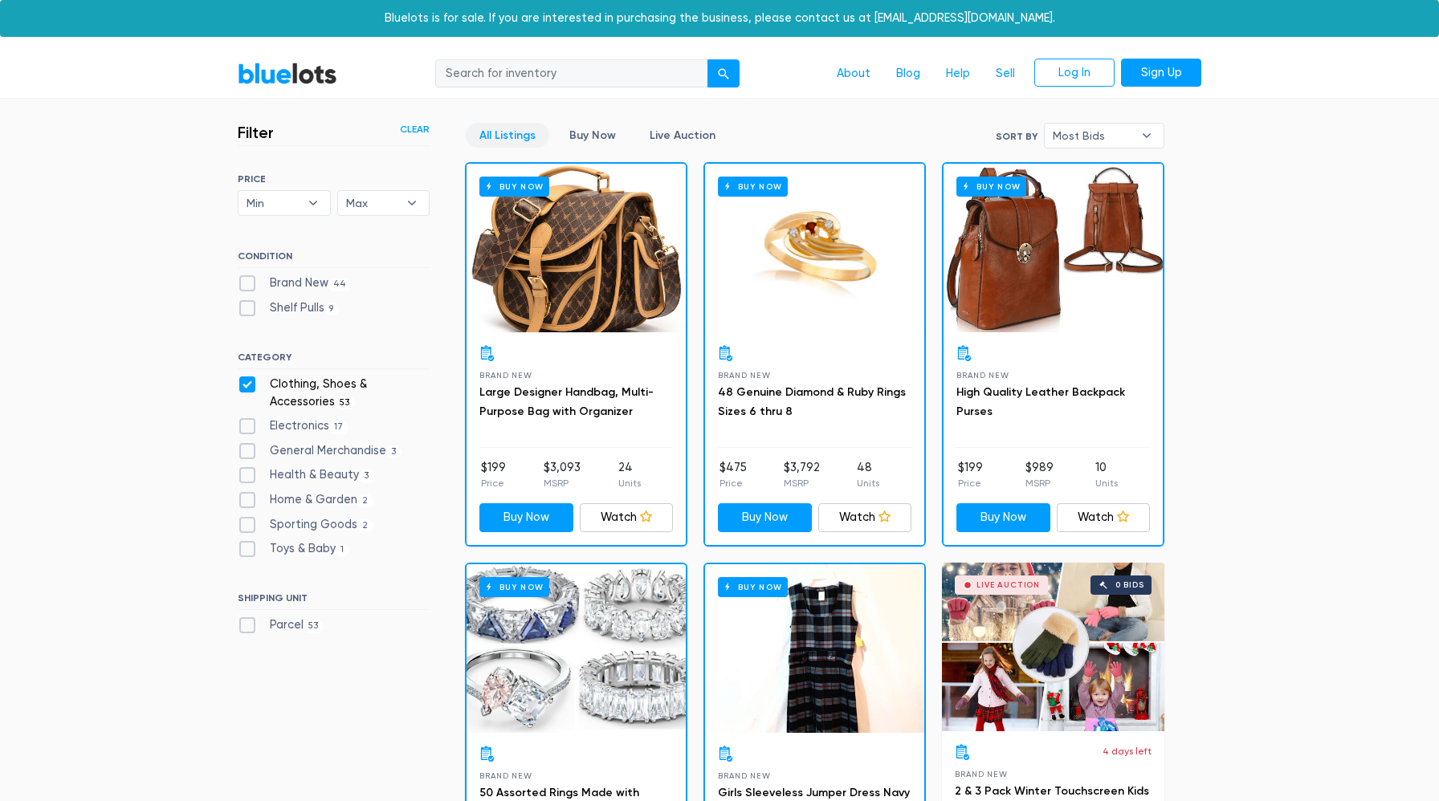 The height and width of the screenshot is (801, 1439). Describe the element at coordinates (562, 475) in the screenshot. I see `li: $3,093` at that location.